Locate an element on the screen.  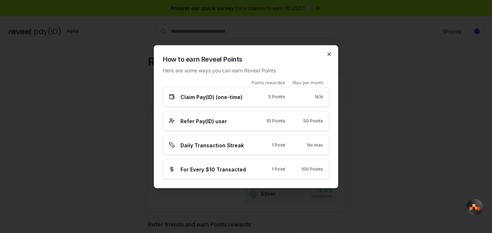
span: Points rewarded is located at coordinates (268, 82).